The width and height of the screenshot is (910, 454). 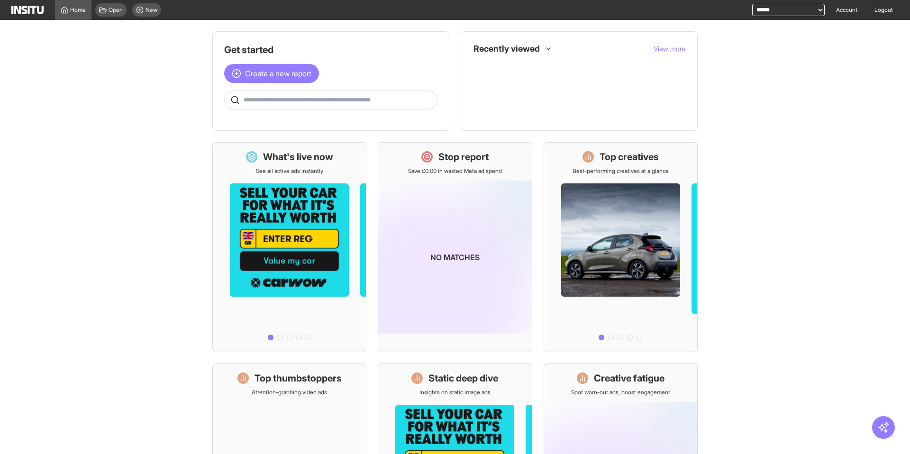 I want to click on img: coming-soon-gradient_kfitwp.png, so click(x=455, y=257).